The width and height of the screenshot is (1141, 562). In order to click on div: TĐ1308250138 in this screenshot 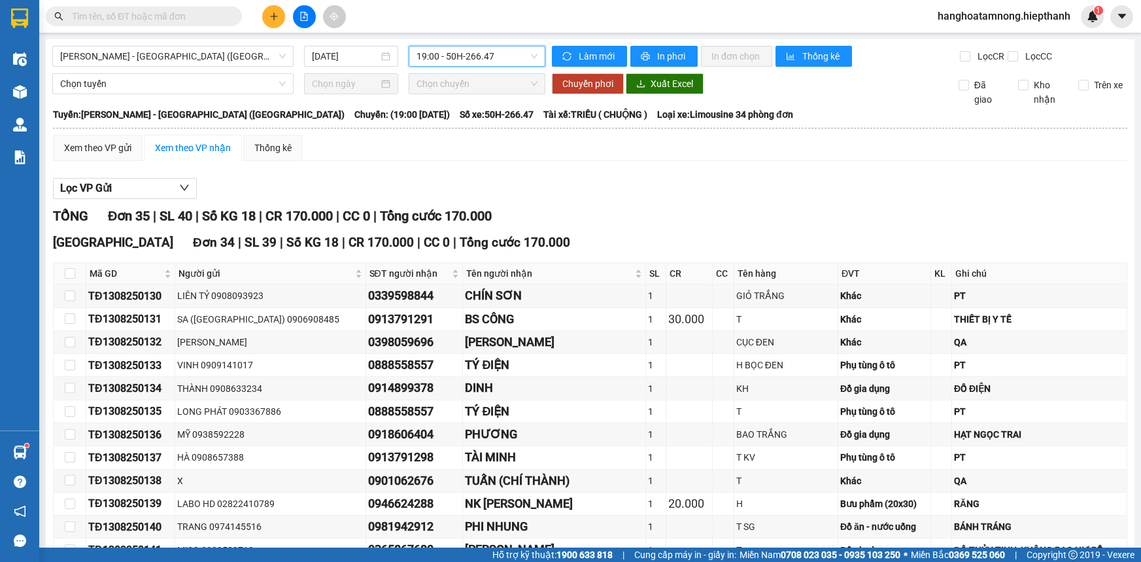, I will do `click(130, 480)`.